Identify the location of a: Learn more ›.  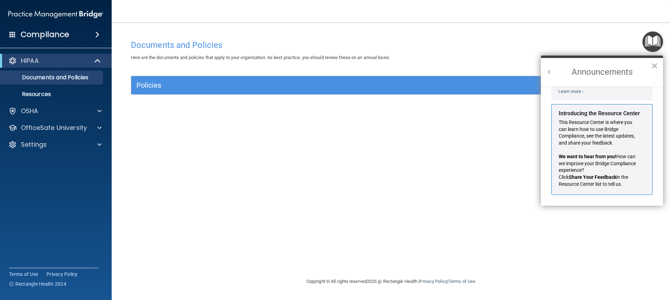
(571, 91).